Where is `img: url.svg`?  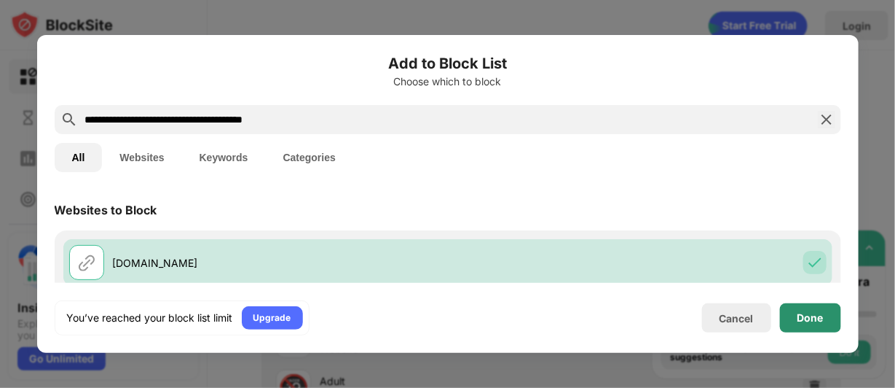 img: url.svg is located at coordinates (87, 262).